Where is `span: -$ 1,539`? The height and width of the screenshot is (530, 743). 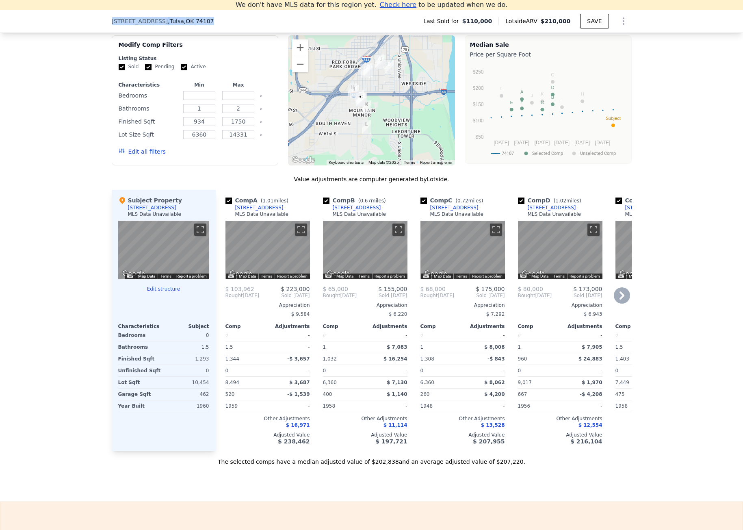
span: -$ 1,539 is located at coordinates (298, 394).